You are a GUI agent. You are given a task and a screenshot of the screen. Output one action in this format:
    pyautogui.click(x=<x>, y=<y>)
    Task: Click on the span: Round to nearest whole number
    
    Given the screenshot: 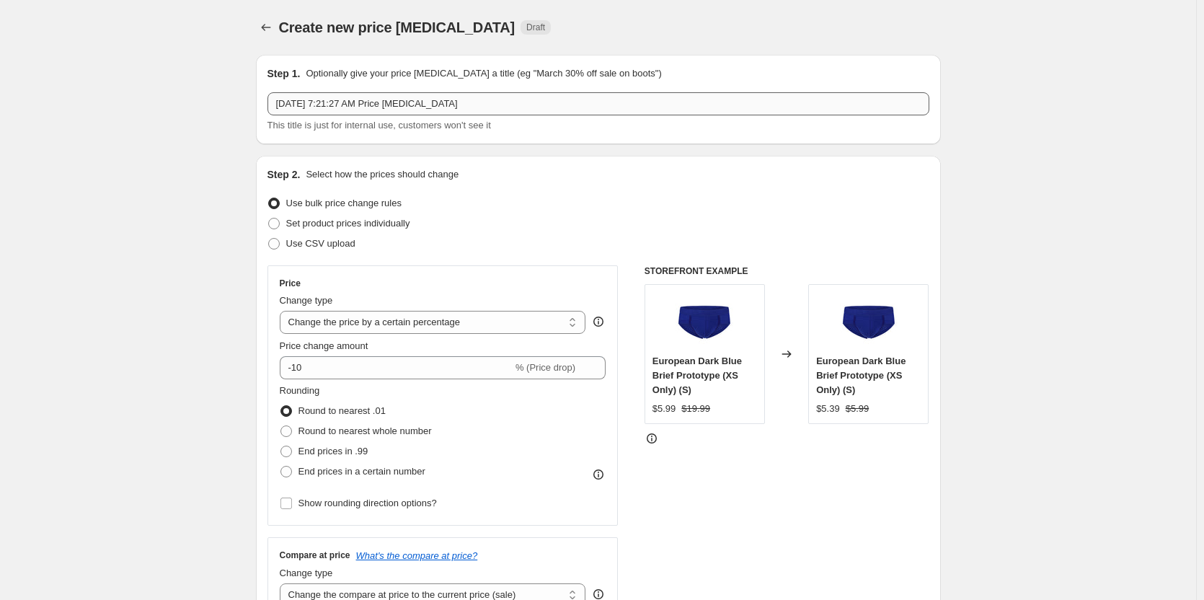 What is the action you would take?
    pyautogui.click(x=365, y=430)
    